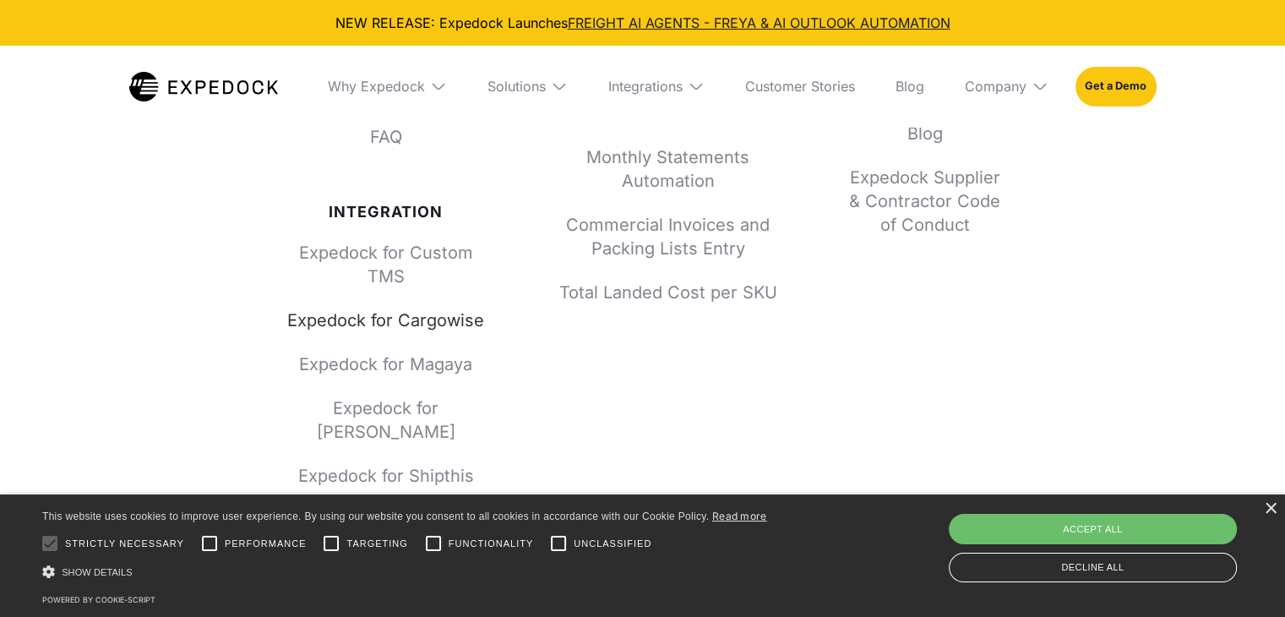 The width and height of the screenshot is (1285, 617). Describe the element at coordinates (1092, 567) in the screenshot. I see `div: Decline all` at that location.